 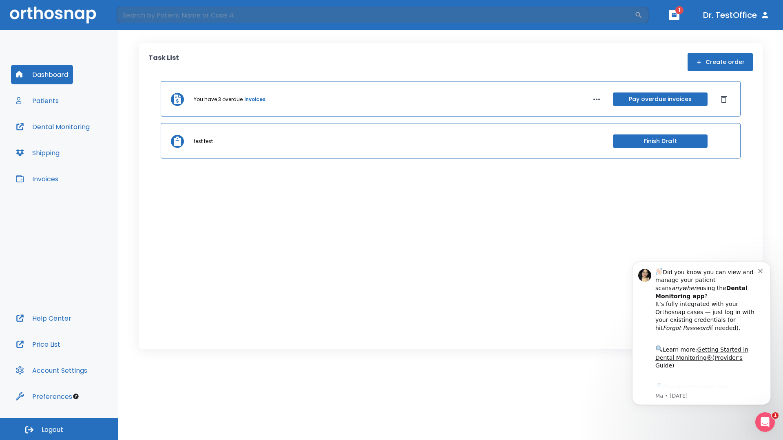 What do you see at coordinates (87, 154) in the screenshot?
I see `div: Download the app: | ​ Let us know if you need help getting started!` at bounding box center [87, 154].